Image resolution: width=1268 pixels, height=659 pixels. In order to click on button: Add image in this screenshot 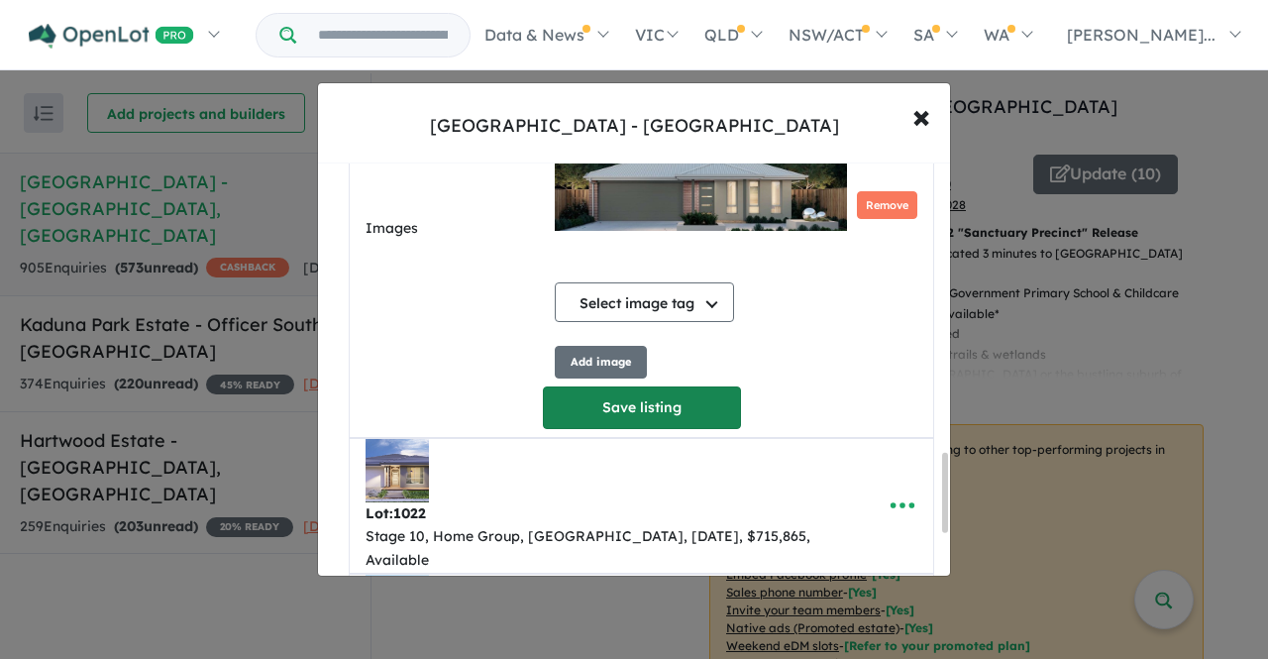, I will do `click(600, 361)`.